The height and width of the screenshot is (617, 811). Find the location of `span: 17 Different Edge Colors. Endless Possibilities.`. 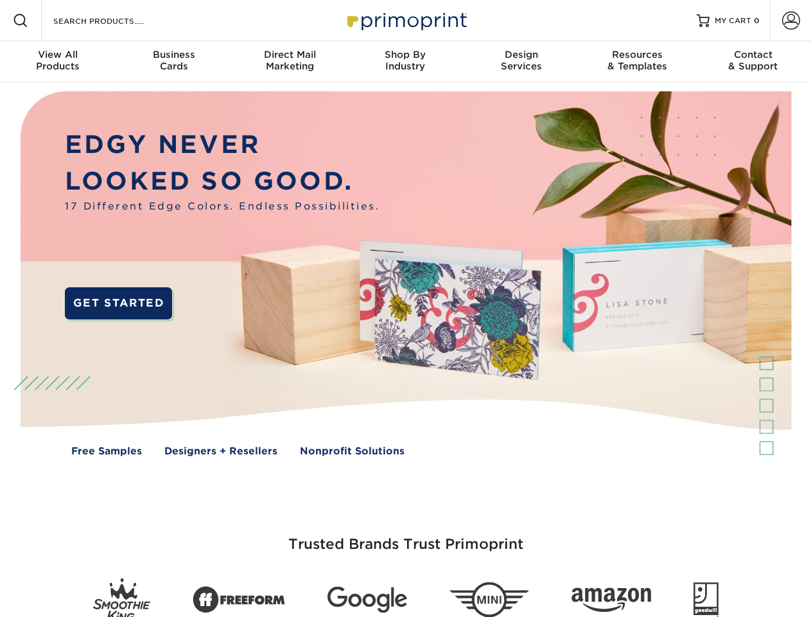

span: 17 Different Edge Colors. Endless Possibilities. is located at coordinates (222, 206).